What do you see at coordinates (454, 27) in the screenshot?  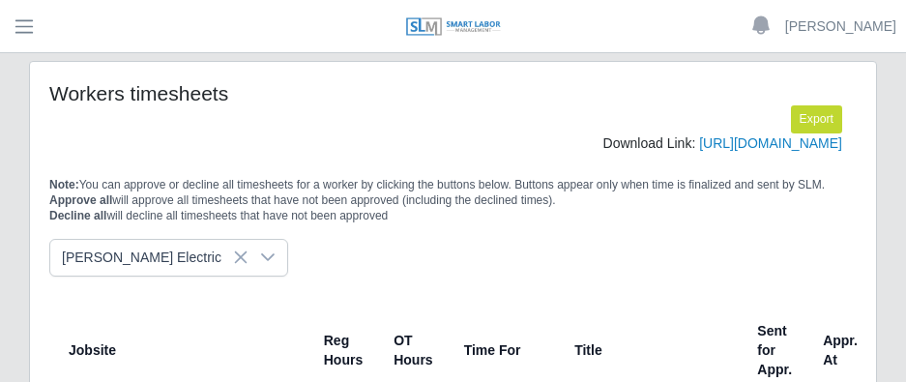 I see `img: SLM Logo` at bounding box center [454, 27].